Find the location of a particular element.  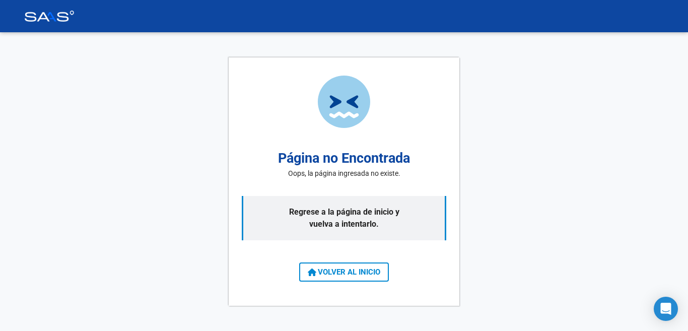

p: Oops, la página ingresada no existe. is located at coordinates (344, 173).